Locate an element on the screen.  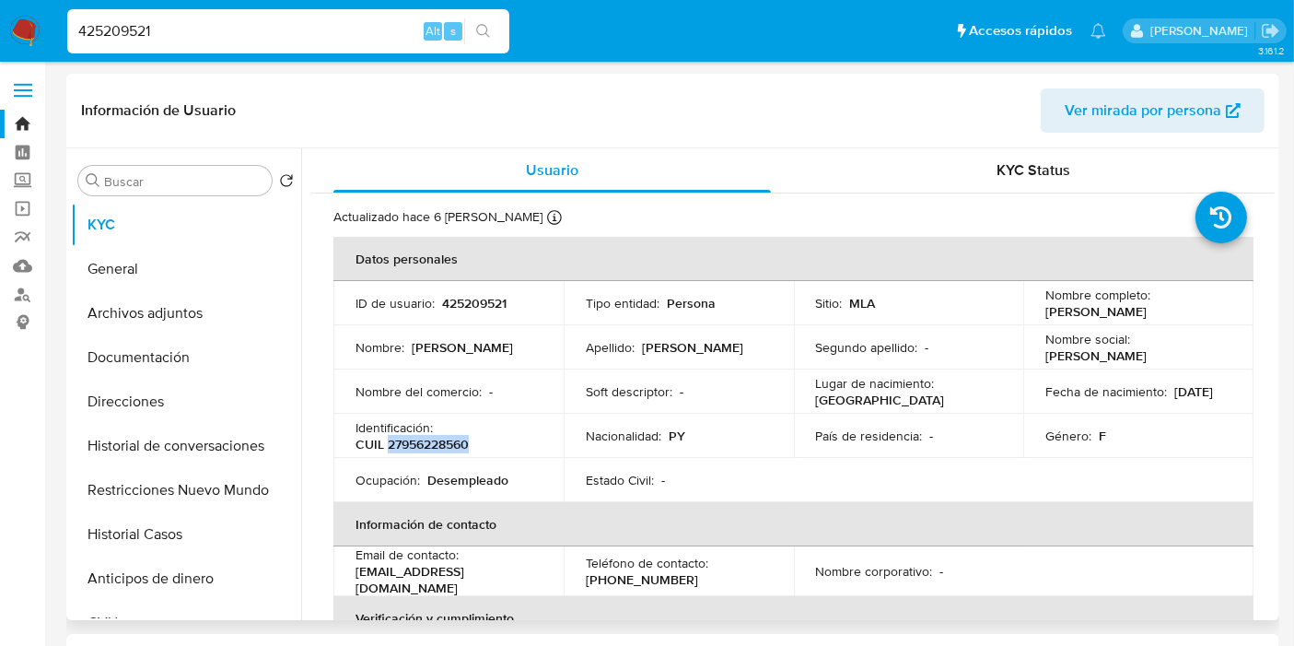
span: Usuario is located at coordinates (552, 170).